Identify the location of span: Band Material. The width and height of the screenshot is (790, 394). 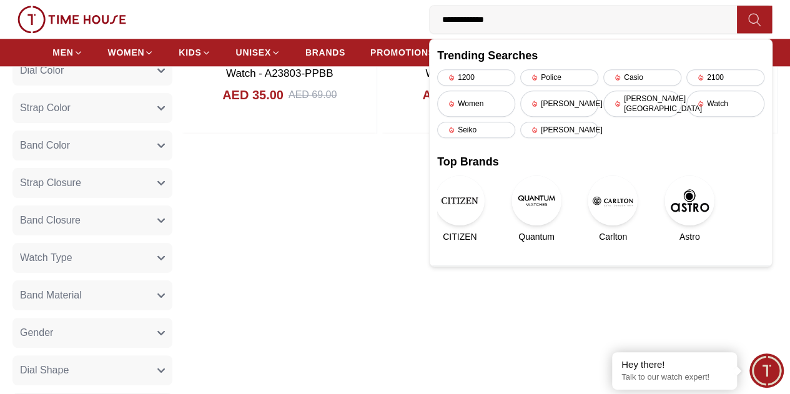
(51, 295).